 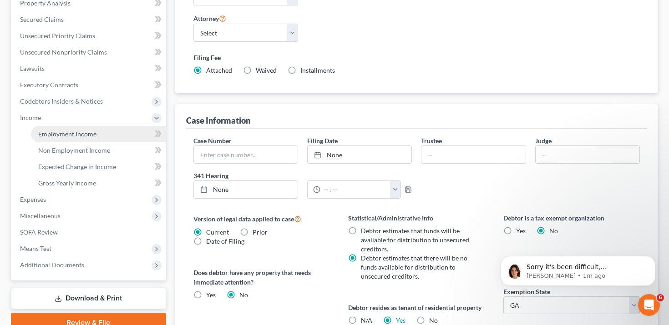 I want to click on a: Lawsuits, so click(x=89, y=69).